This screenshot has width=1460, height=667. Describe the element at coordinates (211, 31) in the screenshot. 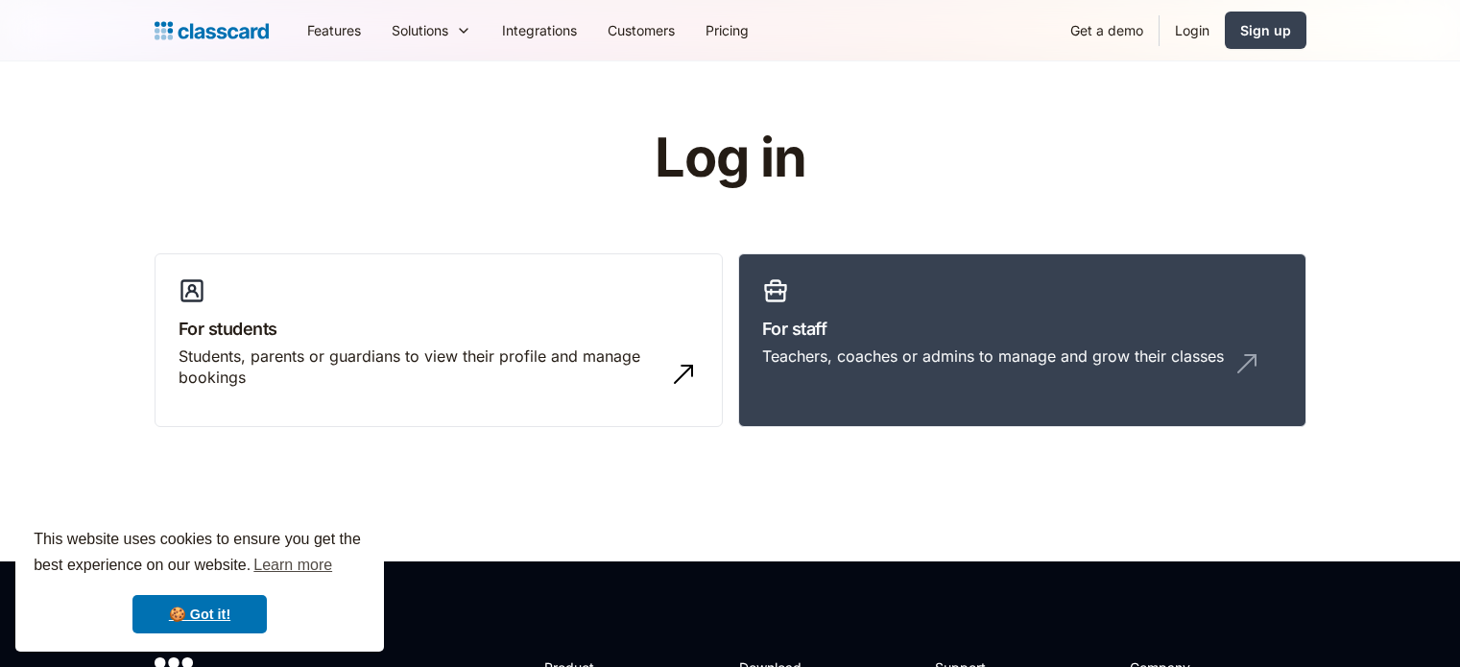

I see `a: Logo` at that location.